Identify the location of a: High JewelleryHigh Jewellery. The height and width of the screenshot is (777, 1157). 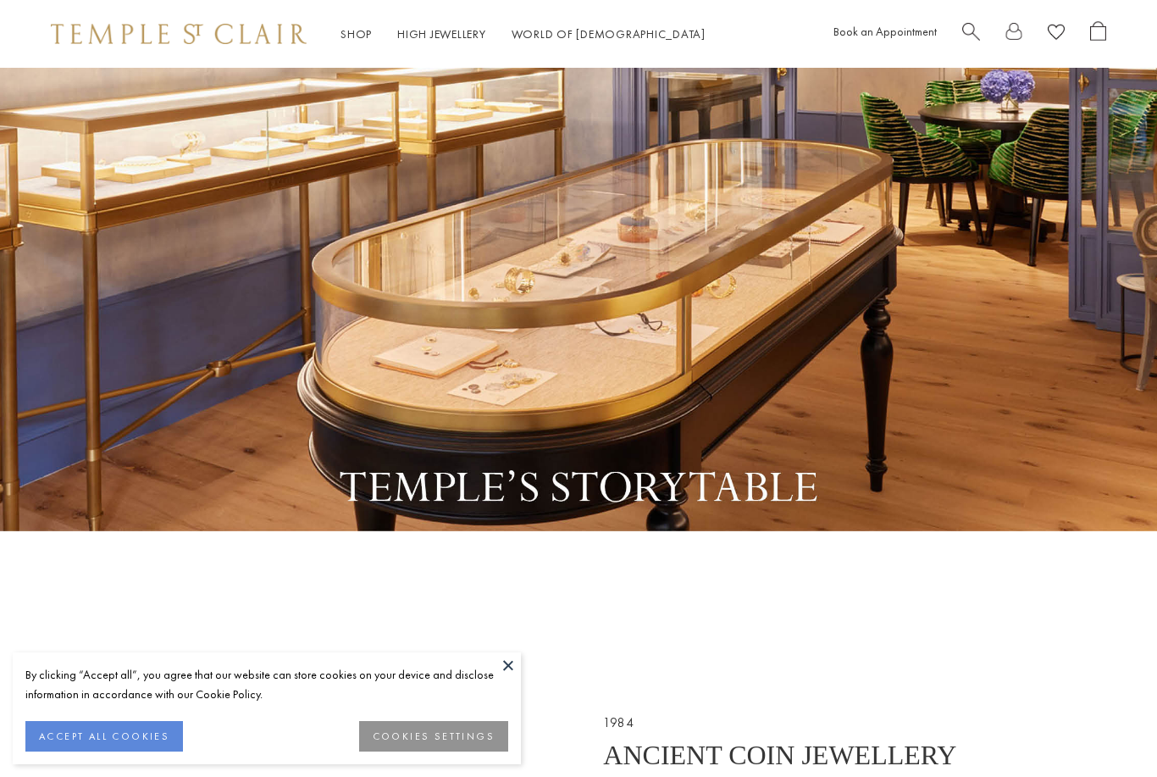
(441, 34).